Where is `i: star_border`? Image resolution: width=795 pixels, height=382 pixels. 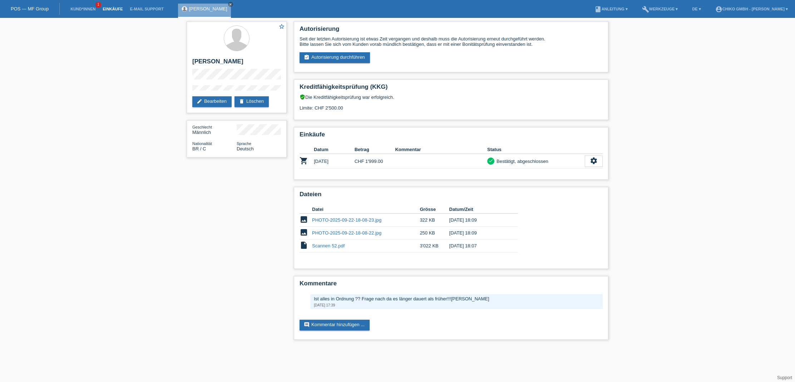
i: star_border is located at coordinates (282, 26).